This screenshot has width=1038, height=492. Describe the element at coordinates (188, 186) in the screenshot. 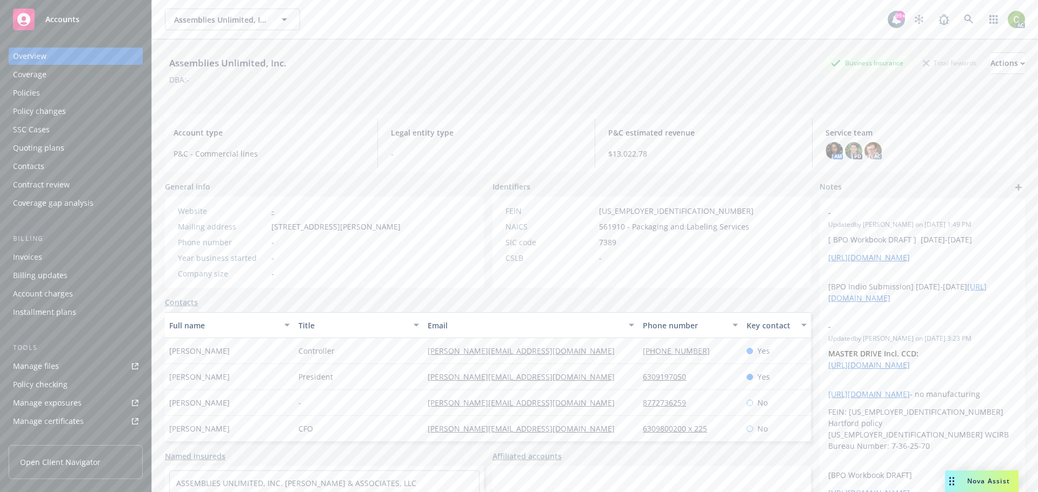

I see `span: General info` at that location.